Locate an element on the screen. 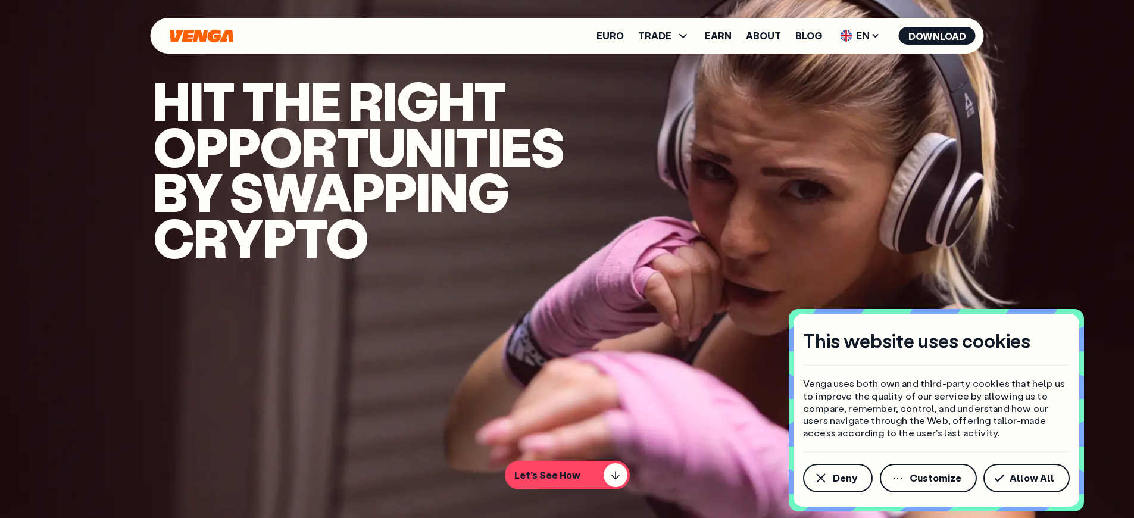  a: Earn is located at coordinates (718, 36).